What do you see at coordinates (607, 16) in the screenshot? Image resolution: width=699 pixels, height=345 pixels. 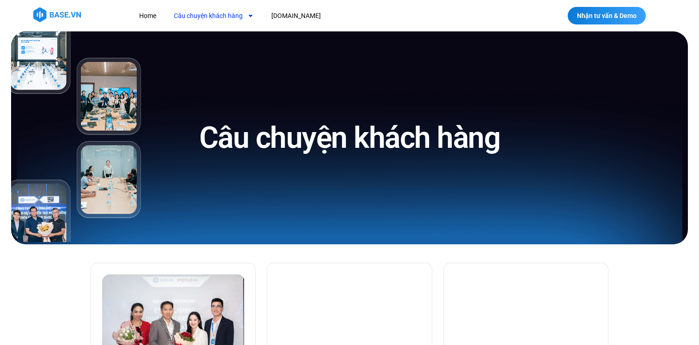 I see `a: Nhận tư vấn & Demo` at bounding box center [607, 16].